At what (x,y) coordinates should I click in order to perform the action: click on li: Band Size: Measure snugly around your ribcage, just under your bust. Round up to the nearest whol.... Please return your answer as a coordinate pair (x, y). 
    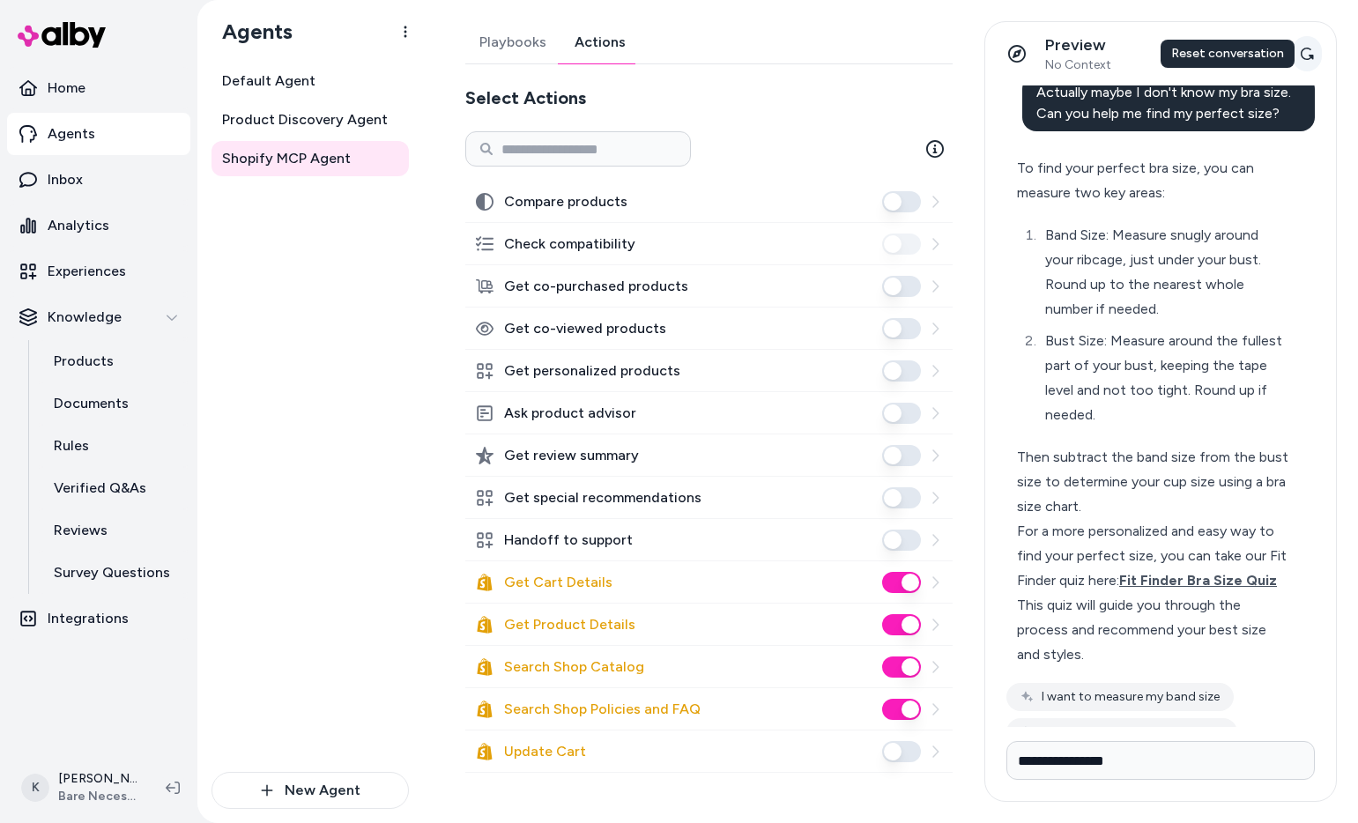
    Looking at the image, I should click on (1164, 272).